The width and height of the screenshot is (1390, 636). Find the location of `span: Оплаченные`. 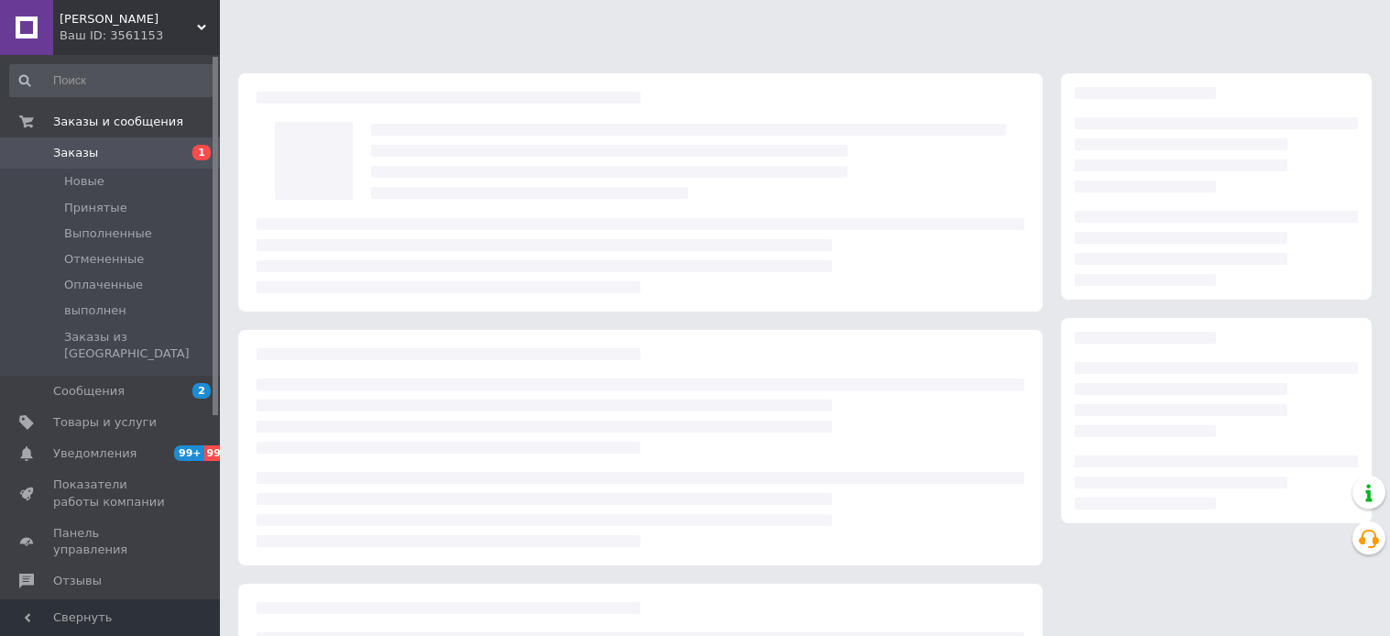

span: Оплаченные is located at coordinates (104, 285).